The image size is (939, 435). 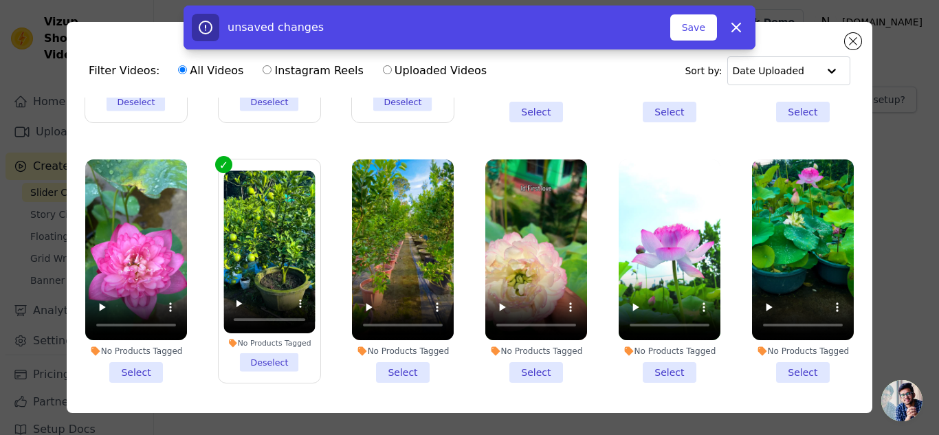 I want to click on div: Sort by:, so click(x=767, y=71).